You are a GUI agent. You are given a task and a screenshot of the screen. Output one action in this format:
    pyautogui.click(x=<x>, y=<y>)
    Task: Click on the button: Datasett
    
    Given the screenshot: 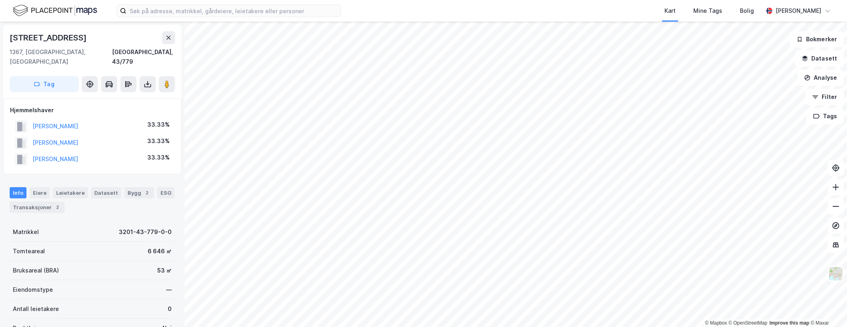 What is the action you would take?
    pyautogui.click(x=819, y=59)
    